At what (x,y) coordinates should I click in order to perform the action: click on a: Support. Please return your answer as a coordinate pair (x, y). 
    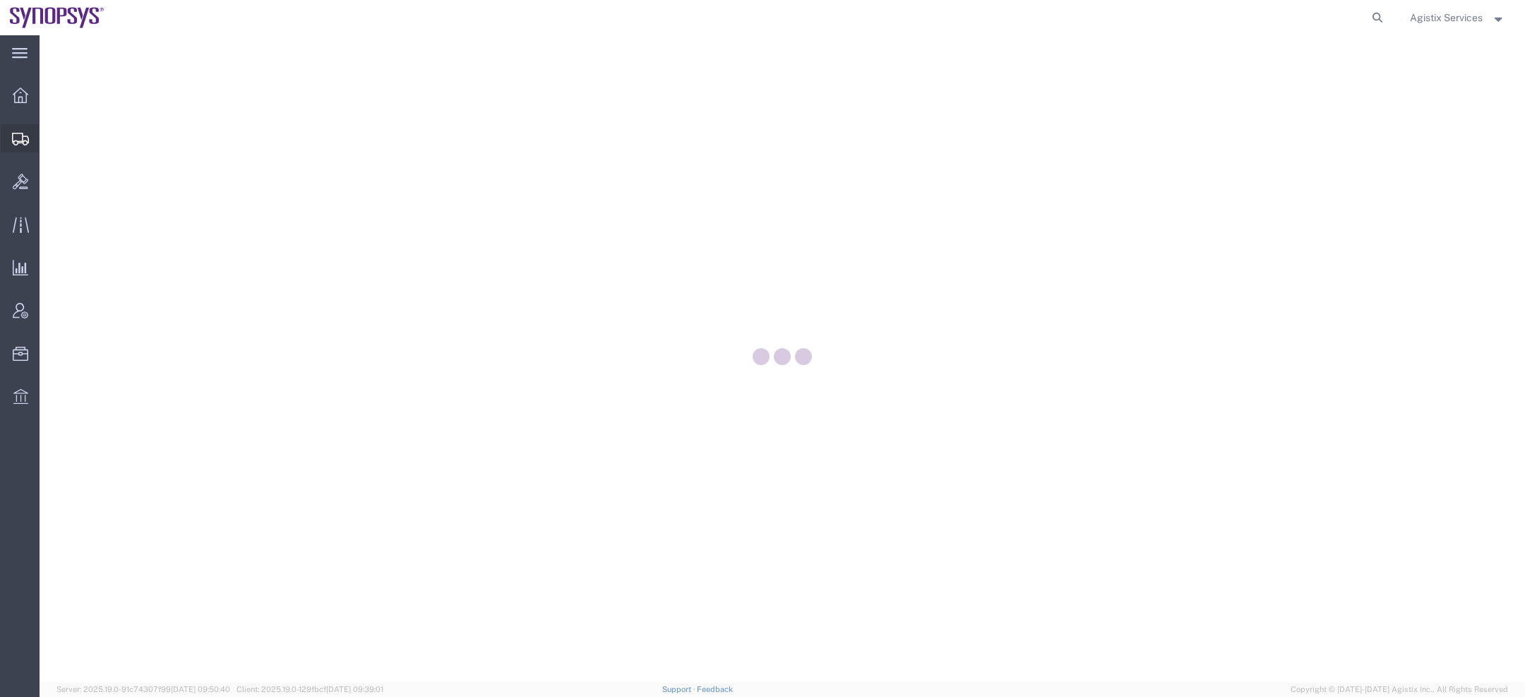
    Looking at the image, I should click on (680, 689).